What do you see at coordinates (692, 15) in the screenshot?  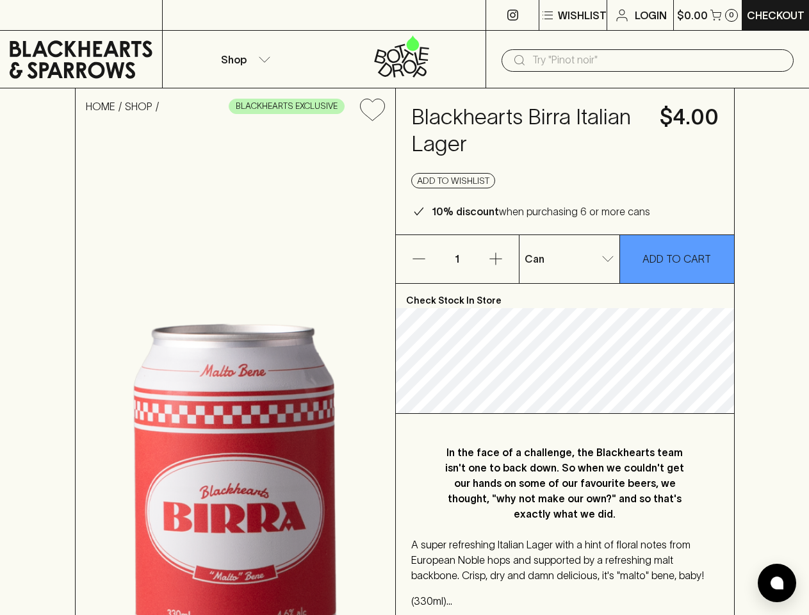 I see `p: $0.00` at bounding box center [692, 15].